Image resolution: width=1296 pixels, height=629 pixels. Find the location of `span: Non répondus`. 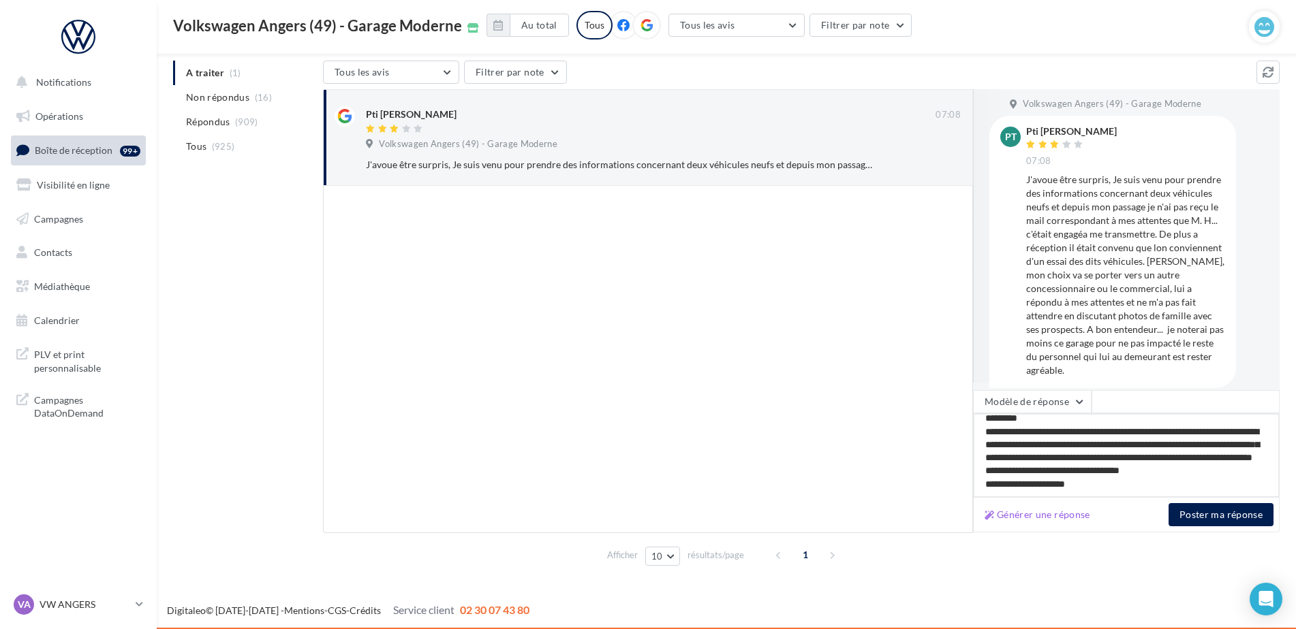

span: Non répondus is located at coordinates (217, 97).